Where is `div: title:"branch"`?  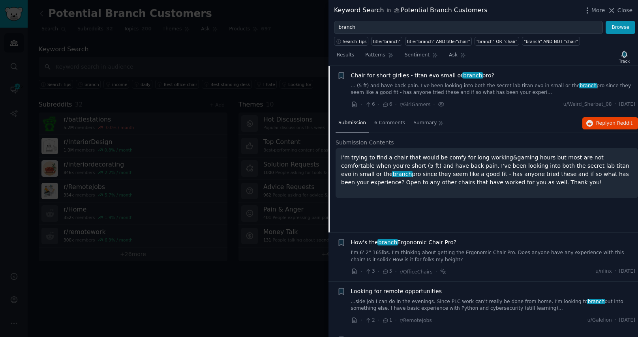
div: title:"branch" is located at coordinates (387, 41).